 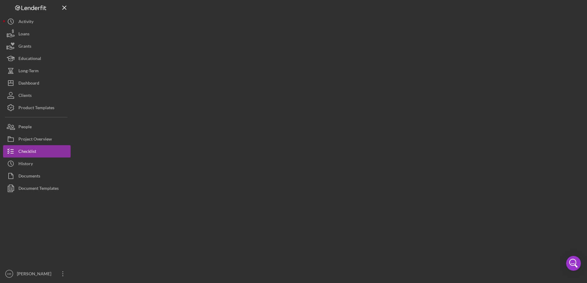 What do you see at coordinates (37, 176) in the screenshot?
I see `a: Documents` at bounding box center [37, 176].